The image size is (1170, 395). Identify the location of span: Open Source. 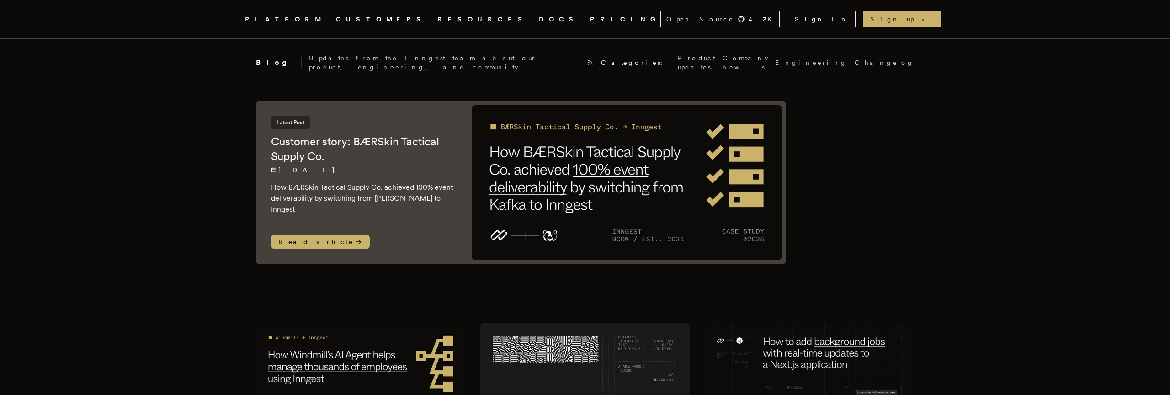
(700, 19).